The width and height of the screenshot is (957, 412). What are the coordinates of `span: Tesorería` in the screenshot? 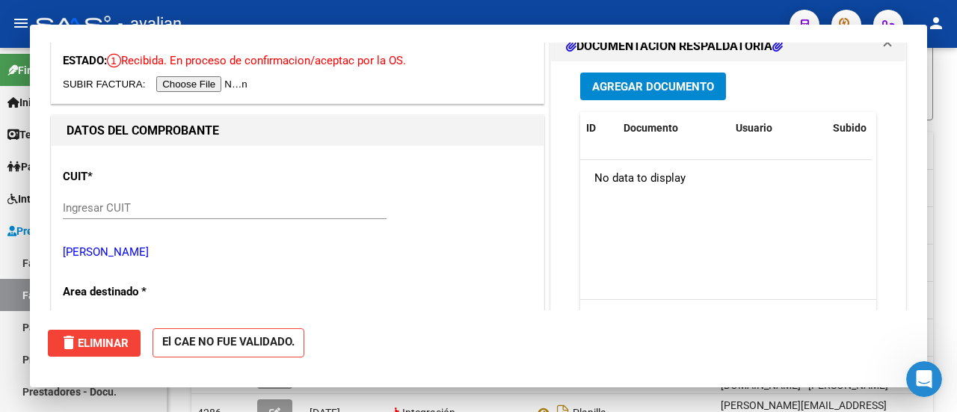 It's located at (36, 135).